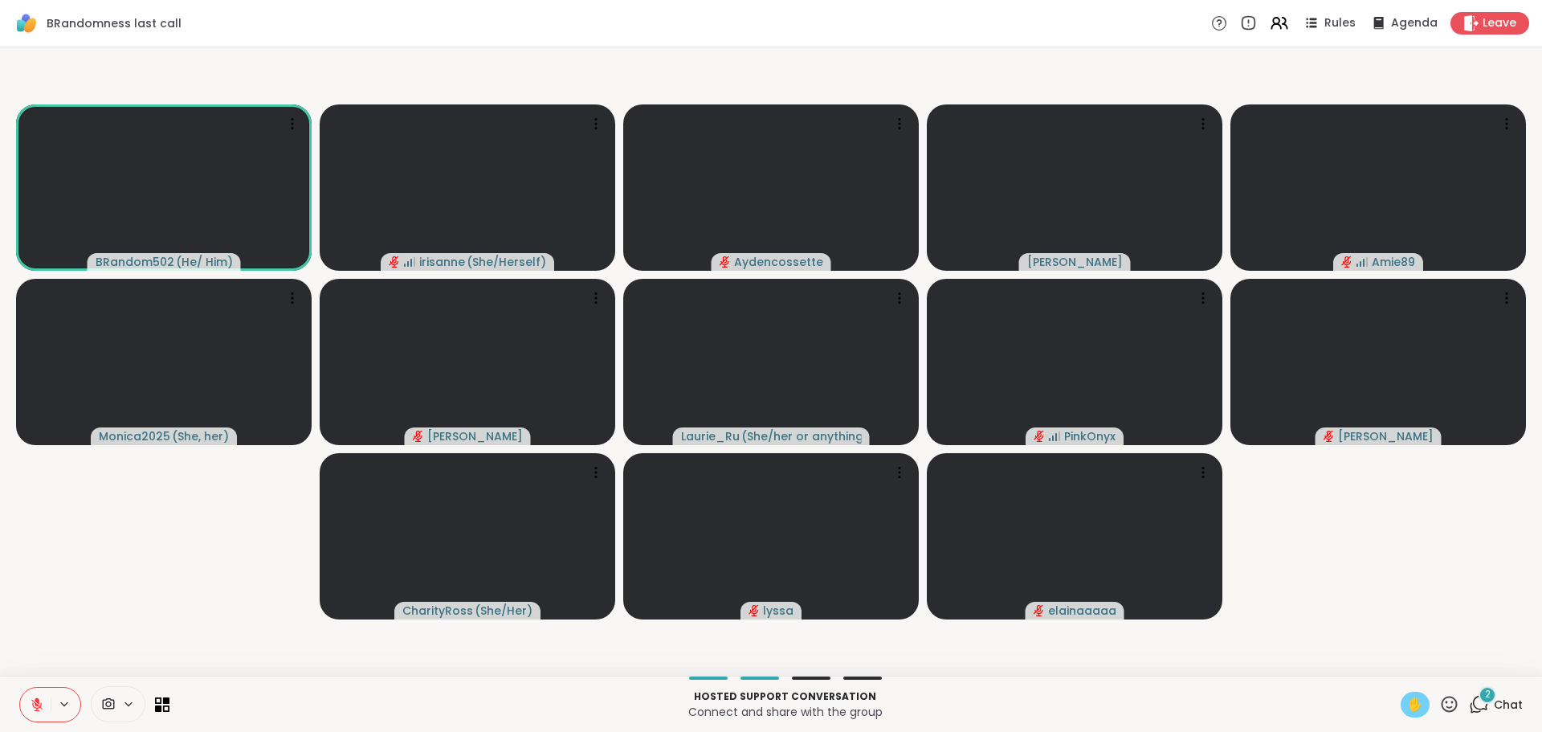  Describe the element at coordinates (1340, 23) in the screenshot. I see `span: Rules` at that location.